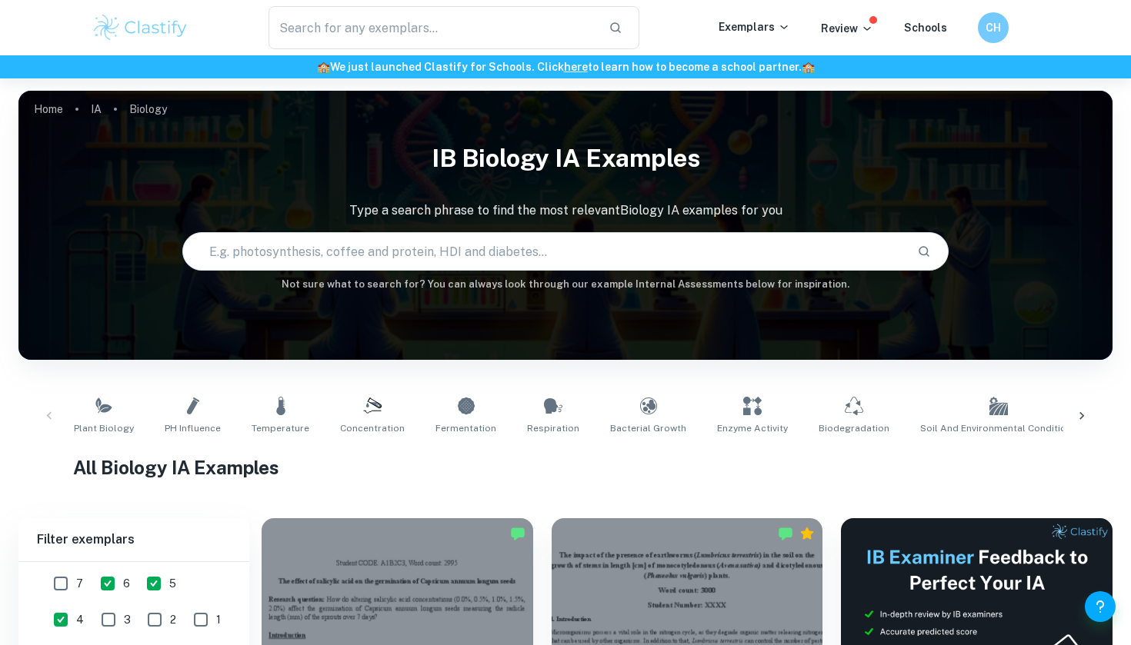 The image size is (1131, 645). What do you see at coordinates (1100, 607) in the screenshot?
I see `button: Help and Feedback` at bounding box center [1100, 607].